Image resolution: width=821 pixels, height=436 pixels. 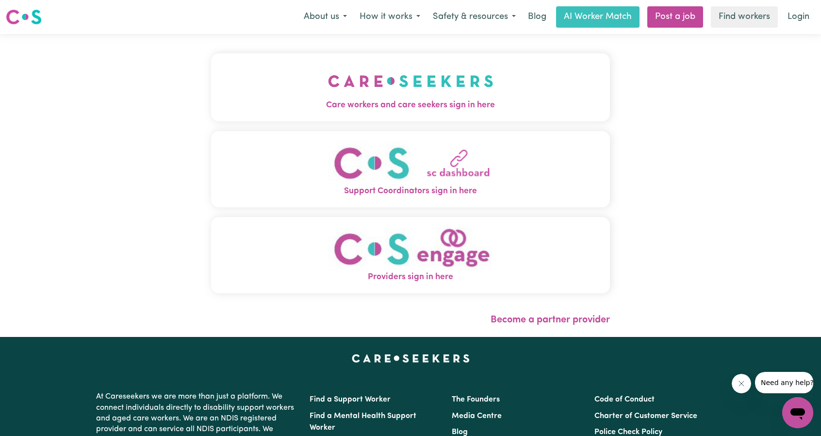 I want to click on a: Find a Support Worker, so click(x=350, y=399).